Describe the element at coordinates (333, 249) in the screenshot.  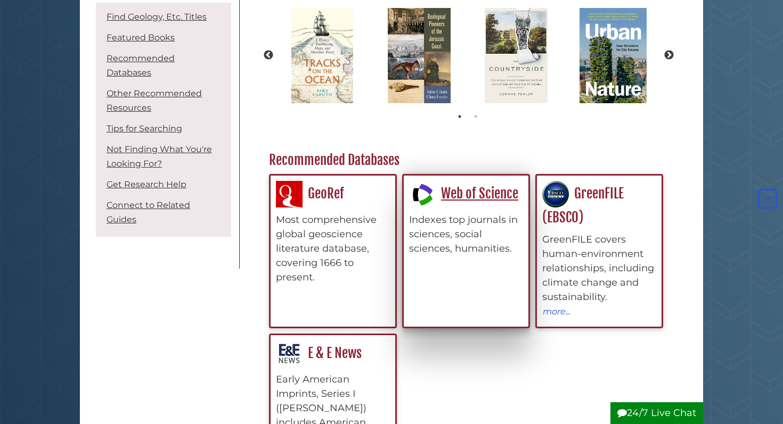
I see `div: Most comprehensive global geoscience literature database, covering 1666 to present.` at that location.